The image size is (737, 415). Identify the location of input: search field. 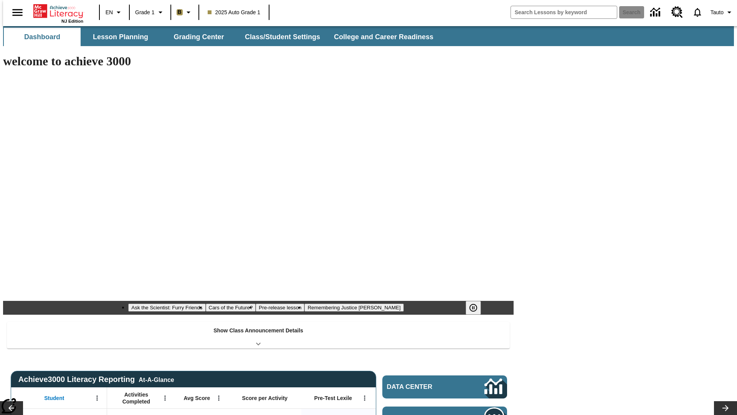
(564, 12).